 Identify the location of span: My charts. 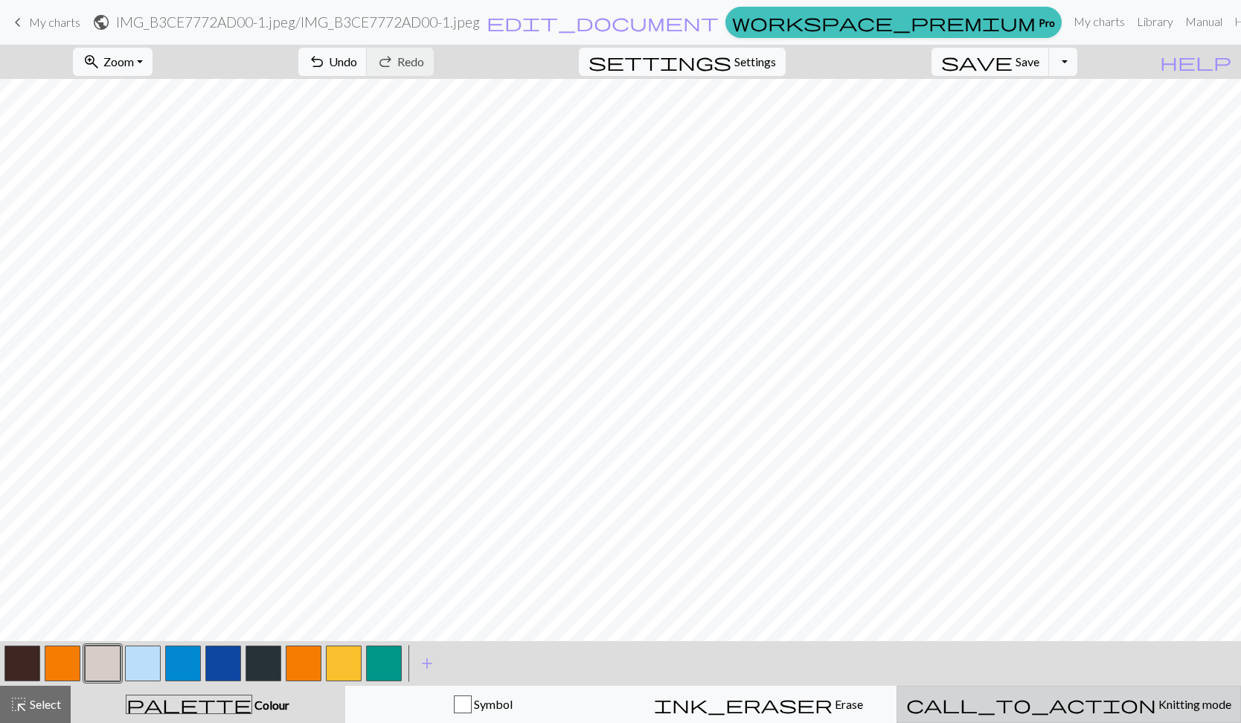
(54, 22).